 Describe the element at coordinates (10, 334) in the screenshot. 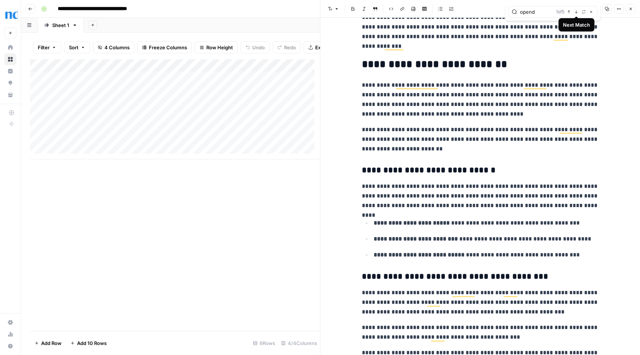

I see `a: Usage` at that location.